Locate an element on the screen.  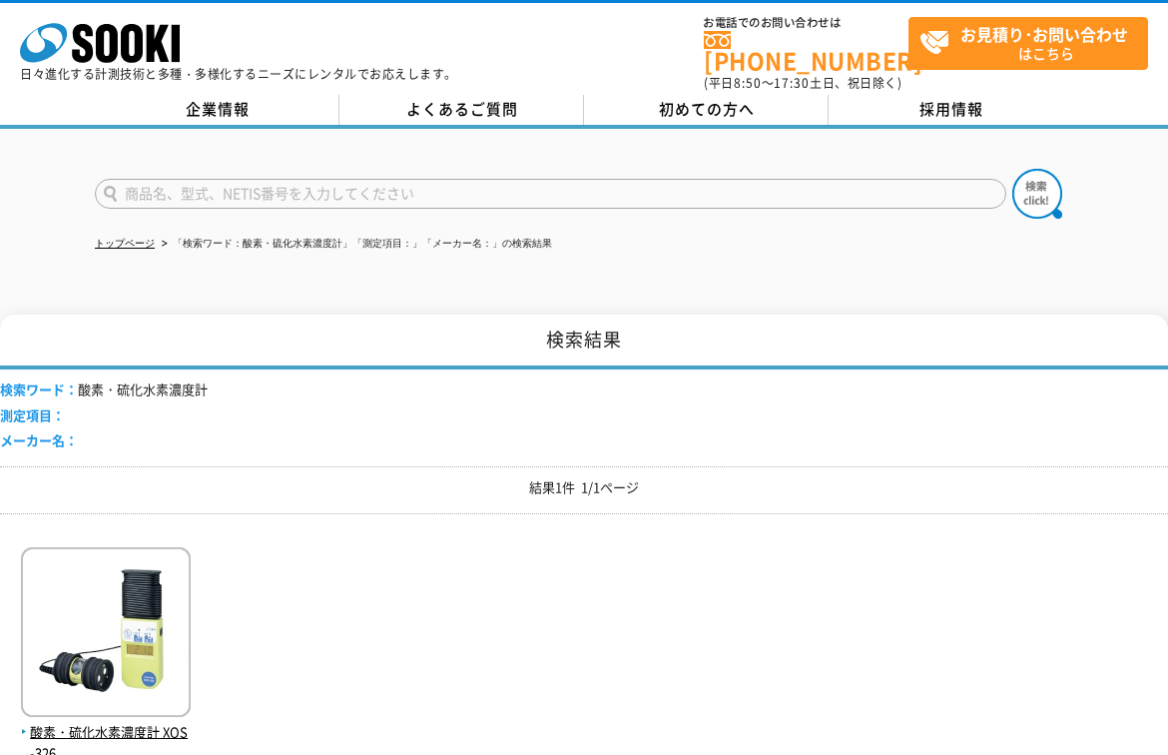
span: はこちら is located at coordinates (1033, 43).